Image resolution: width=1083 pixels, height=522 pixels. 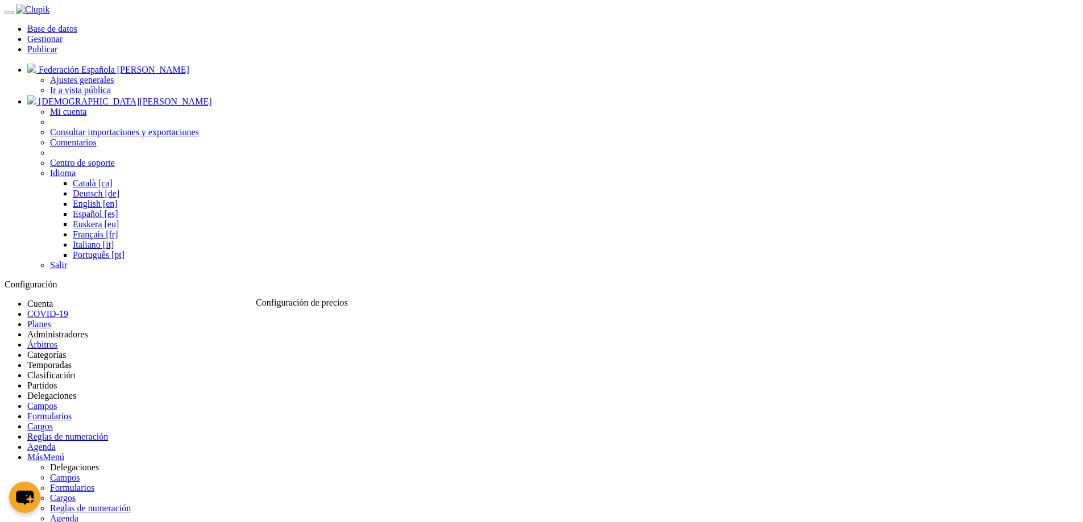 I want to click on a: Centro de soporte, so click(x=82, y=163).